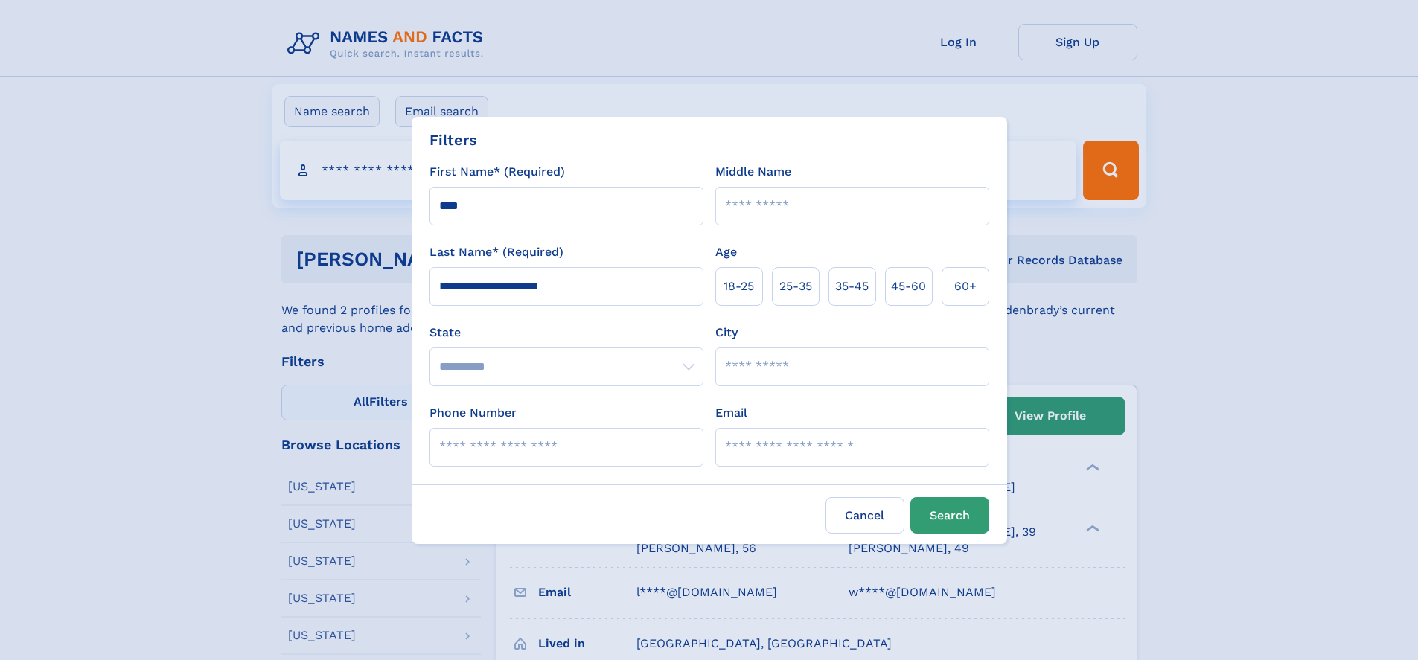 Image resolution: width=1418 pixels, height=660 pixels. Describe the element at coordinates (567, 333) in the screenshot. I see `label: State` at that location.